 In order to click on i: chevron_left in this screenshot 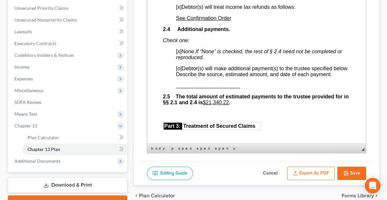, I will do `click(136, 196)`.